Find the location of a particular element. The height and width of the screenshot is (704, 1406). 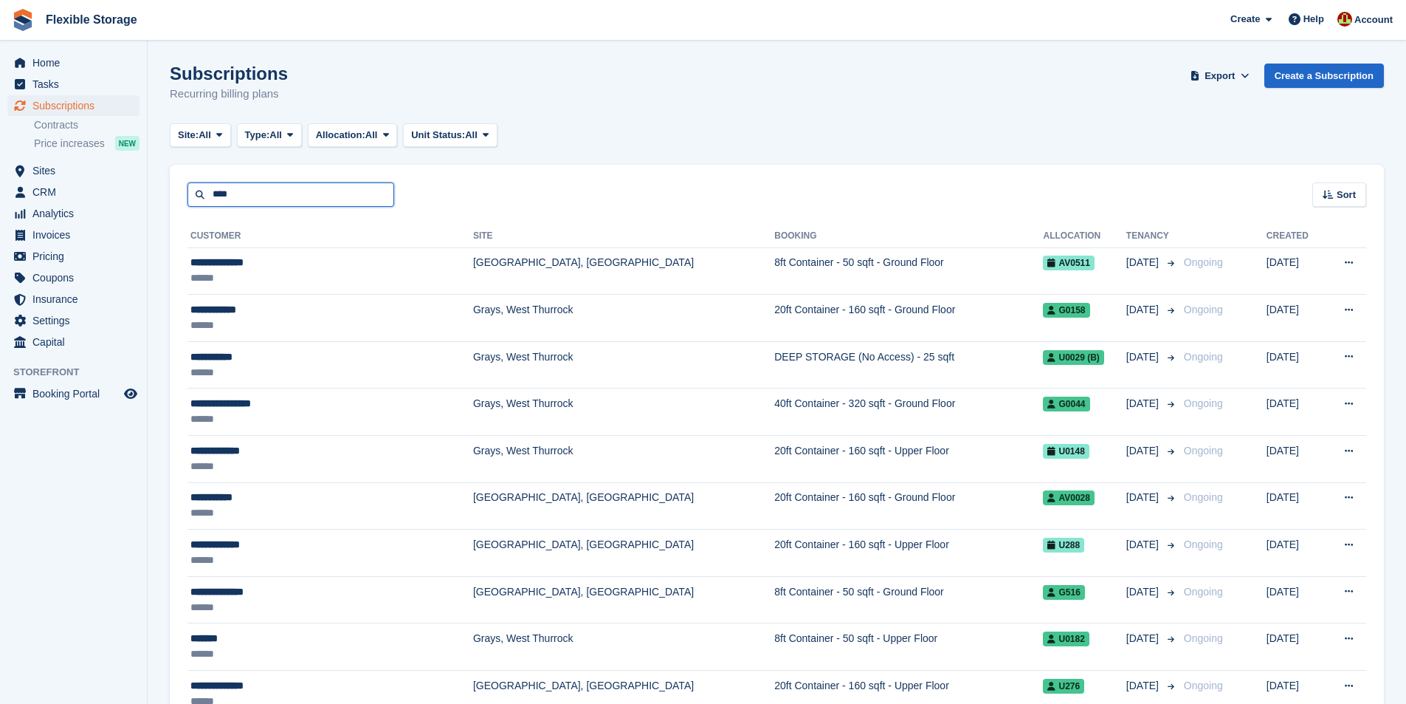

span: Capital is located at coordinates (77, 342).